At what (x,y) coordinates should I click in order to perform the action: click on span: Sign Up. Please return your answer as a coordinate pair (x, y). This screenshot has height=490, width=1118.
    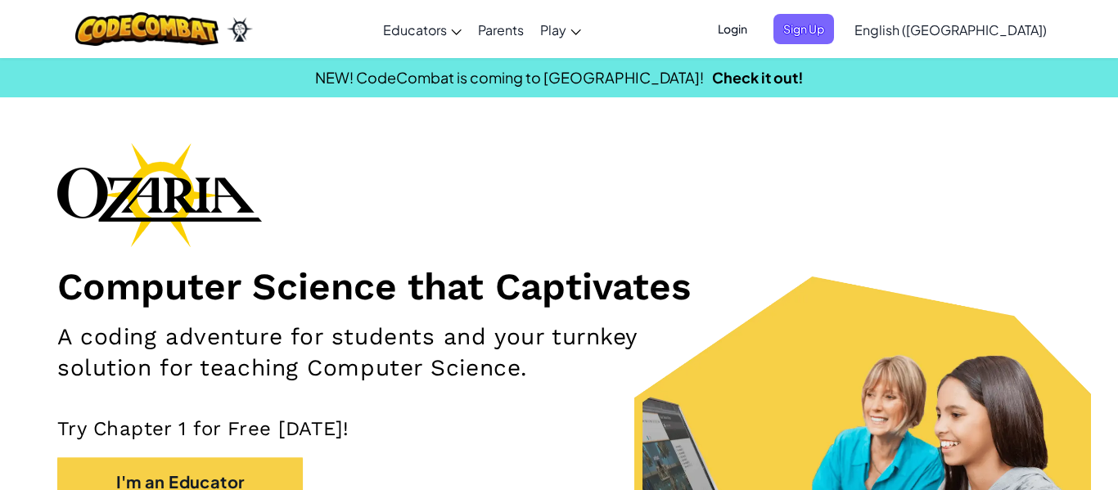
    Looking at the image, I should click on (804, 29).